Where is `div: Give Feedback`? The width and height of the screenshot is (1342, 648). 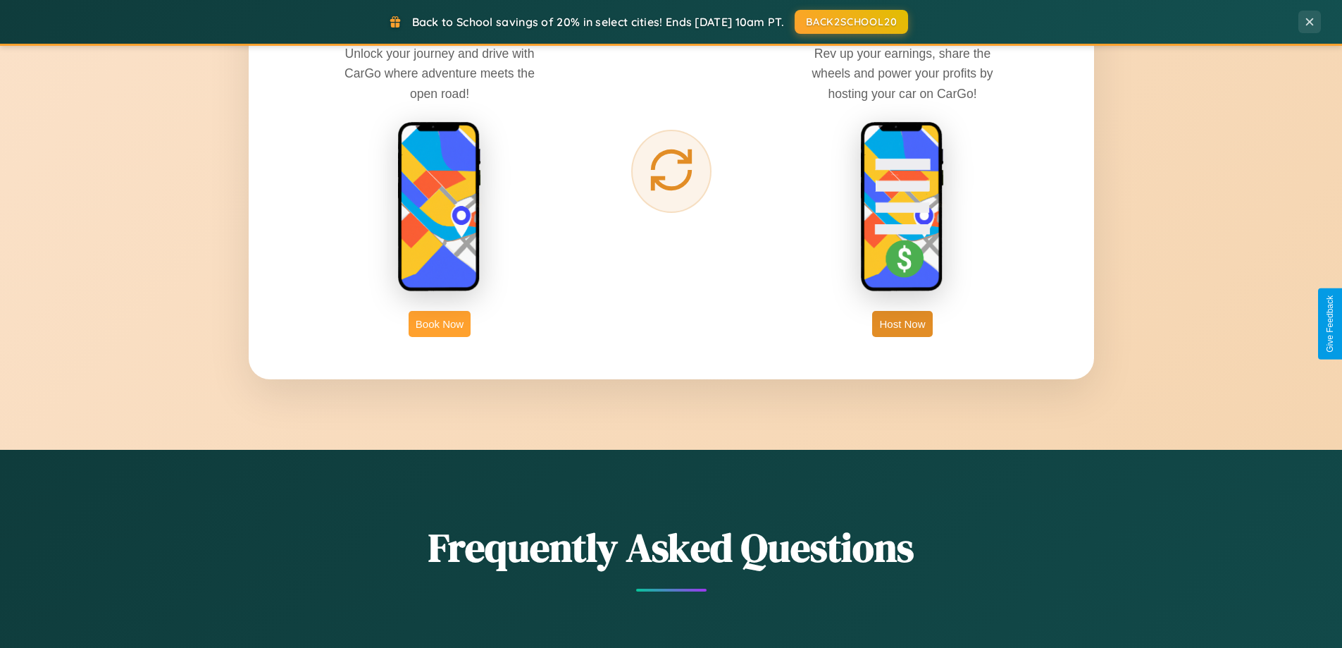
div: Give Feedback is located at coordinates (1330, 323).